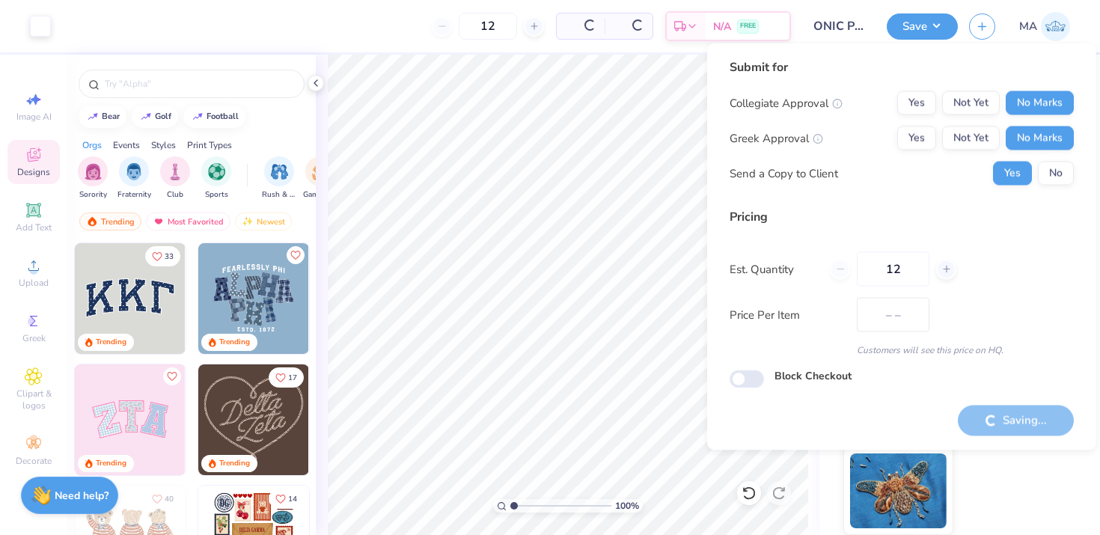  What do you see at coordinates (776, 138) in the screenshot?
I see `div: Greek Approval` at bounding box center [776, 138].